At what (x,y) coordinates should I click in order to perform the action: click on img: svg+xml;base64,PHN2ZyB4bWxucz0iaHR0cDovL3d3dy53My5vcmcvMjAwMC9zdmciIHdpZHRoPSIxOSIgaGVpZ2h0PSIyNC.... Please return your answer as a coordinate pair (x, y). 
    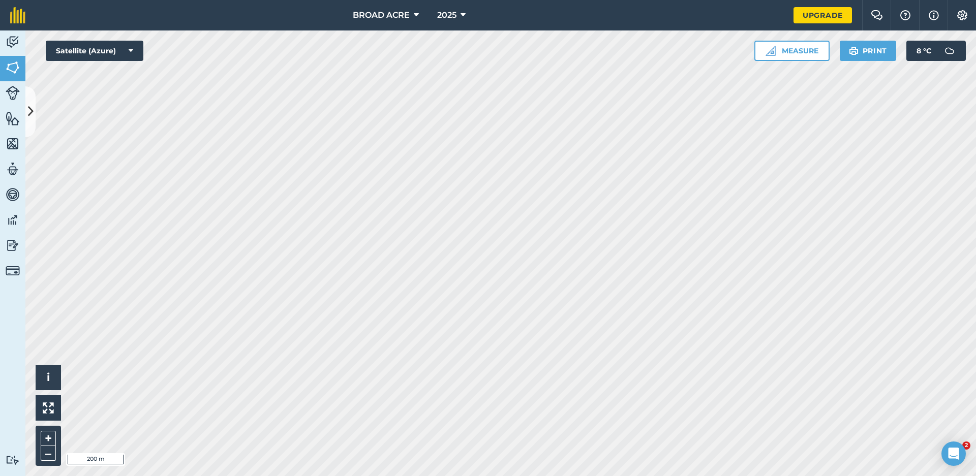
    Looking at the image, I should click on (854, 51).